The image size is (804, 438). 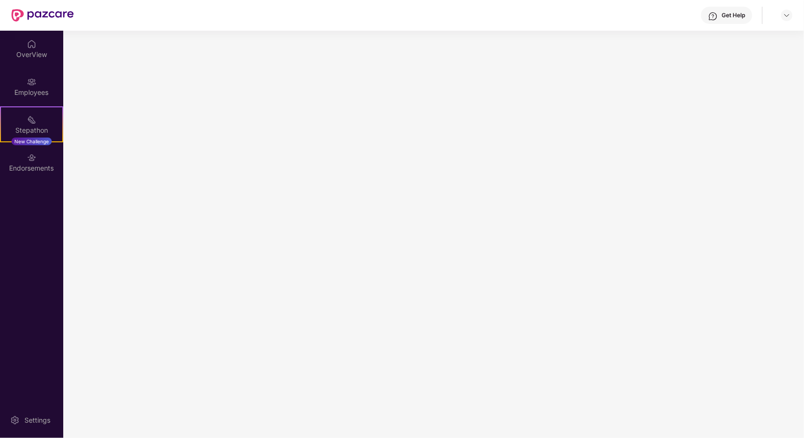 I want to click on img: svg+xml;base64,PHN2ZyBpZD0iRW5kb3JzZW1lbnRzIiB4bWxucz0iaHR0cDovL3d3dy53My5vcmcvMjAwMC9zdmciIHdpZH..., so click(x=32, y=158).